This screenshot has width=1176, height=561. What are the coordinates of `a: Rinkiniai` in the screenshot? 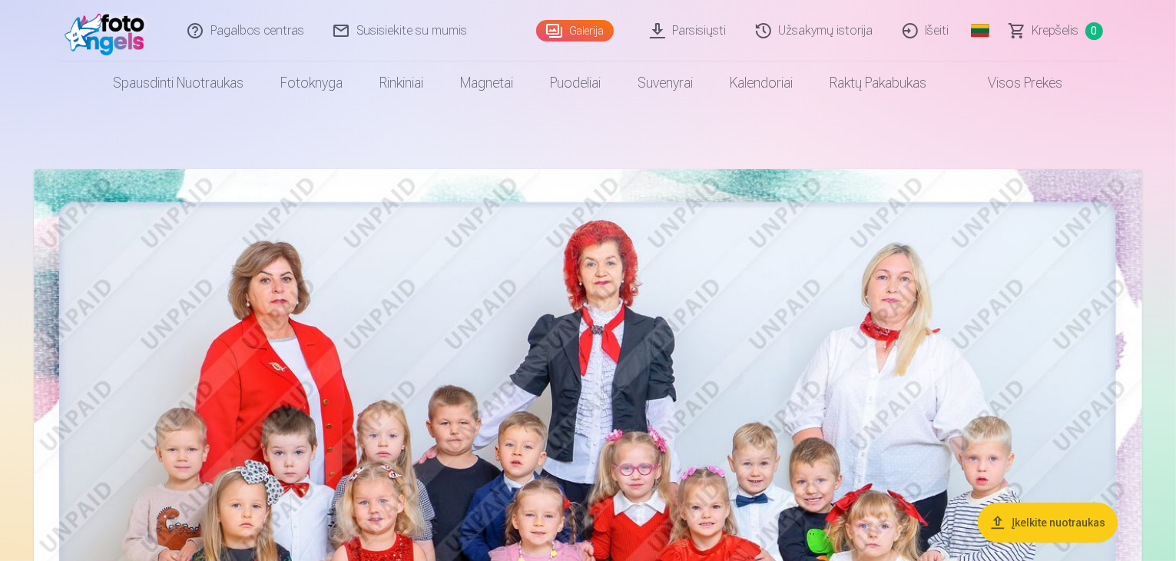 It's located at (402, 83).